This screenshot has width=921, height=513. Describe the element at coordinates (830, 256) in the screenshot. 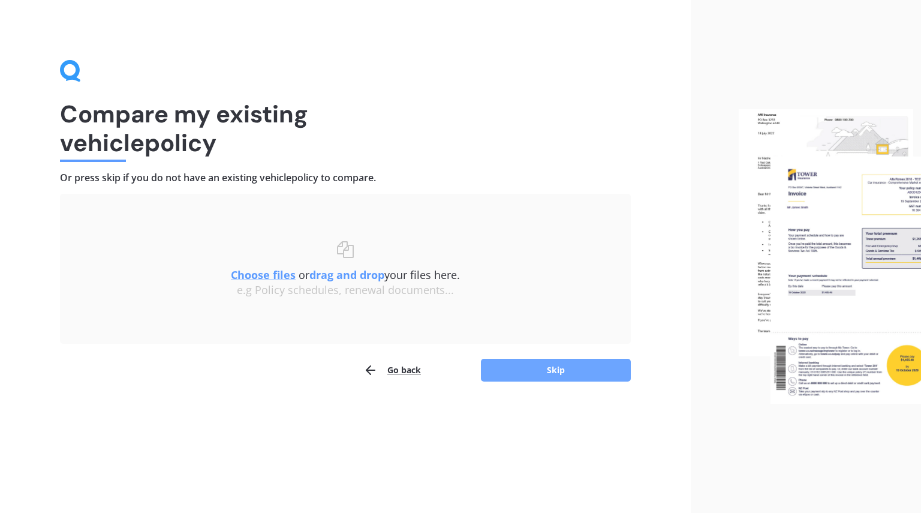

I see `img: files.webp` at that location.